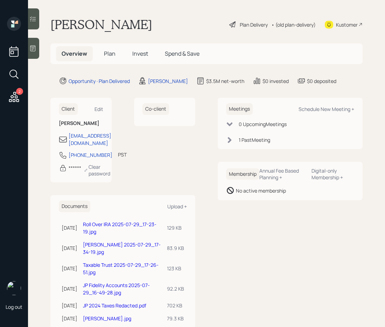  What do you see at coordinates (99, 81) in the screenshot?
I see `div: Opportunity · Plan Delivered` at bounding box center [99, 81].